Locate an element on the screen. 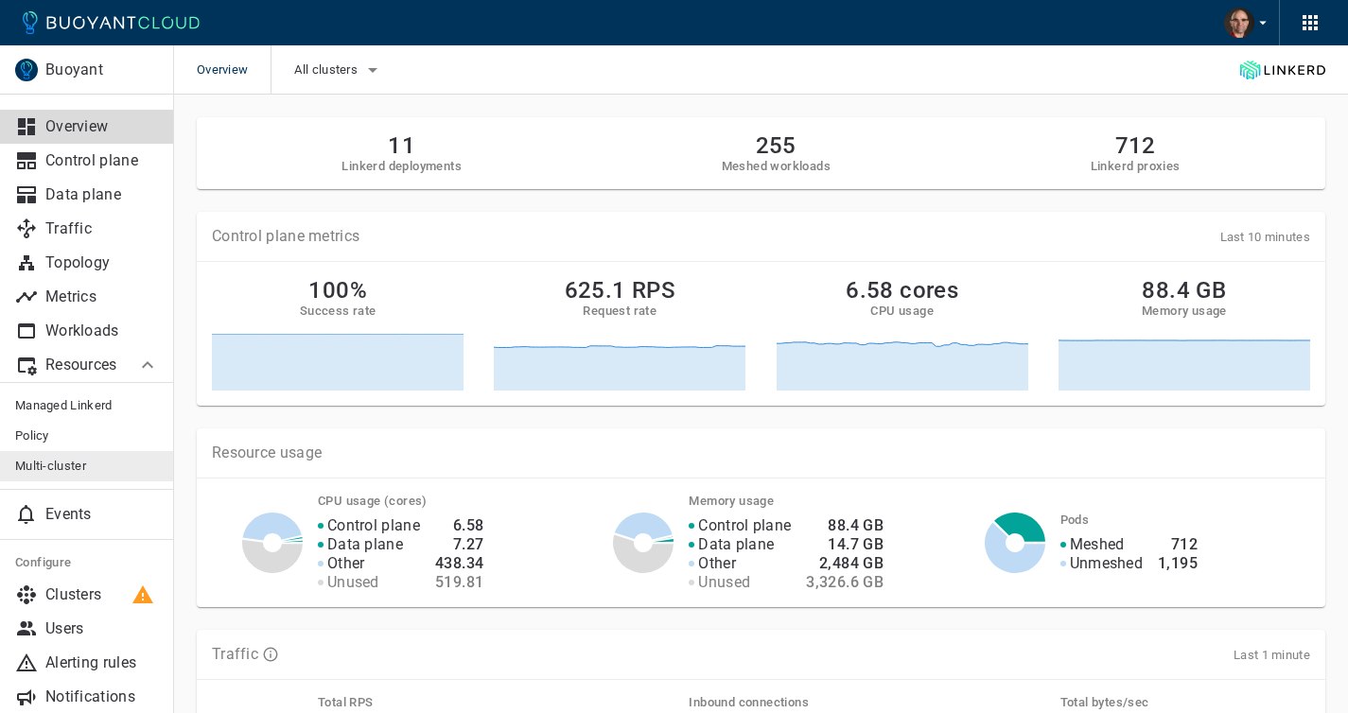  h4: 6.58 is located at coordinates (459, 526).